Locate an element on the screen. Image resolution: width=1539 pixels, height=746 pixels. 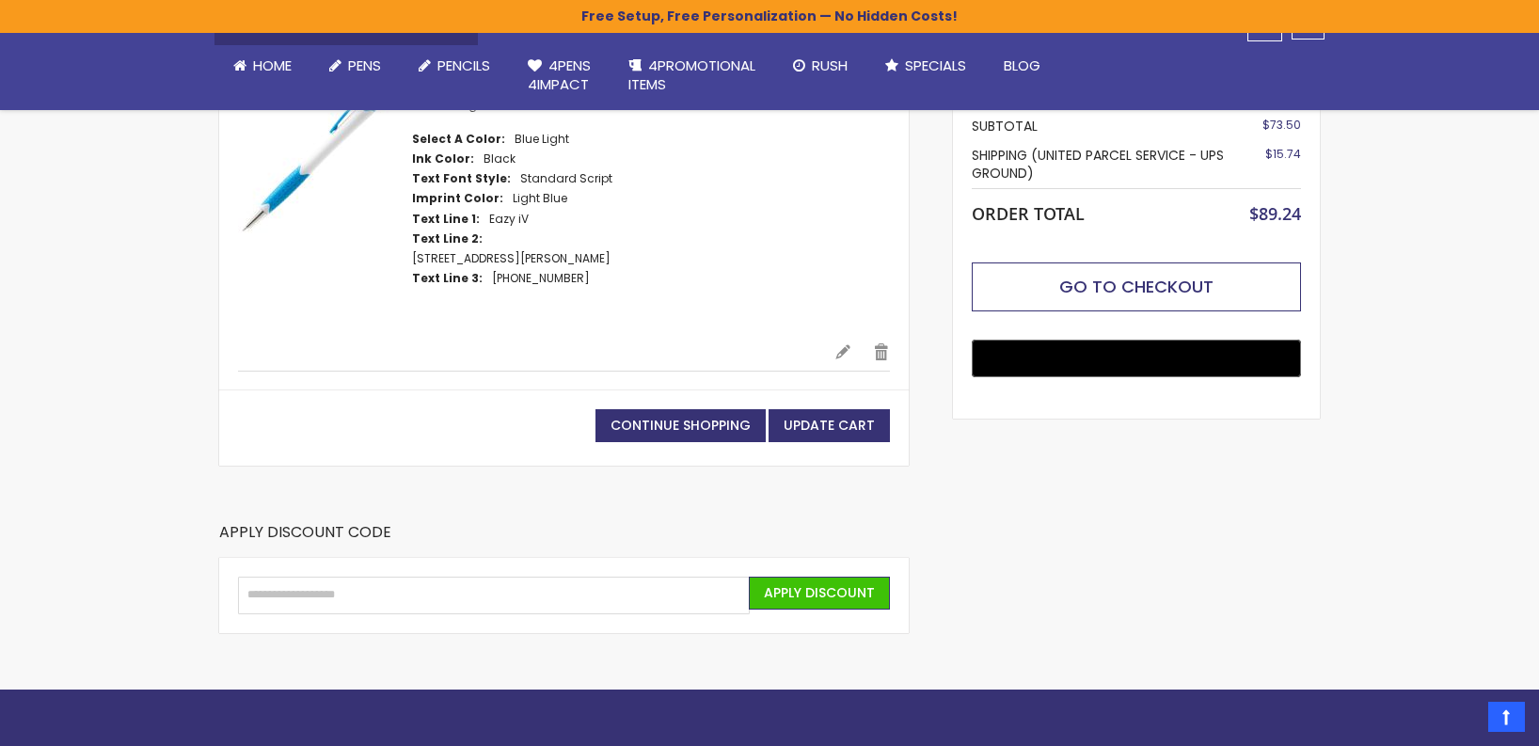
button: Update Cart is located at coordinates (829, 425).